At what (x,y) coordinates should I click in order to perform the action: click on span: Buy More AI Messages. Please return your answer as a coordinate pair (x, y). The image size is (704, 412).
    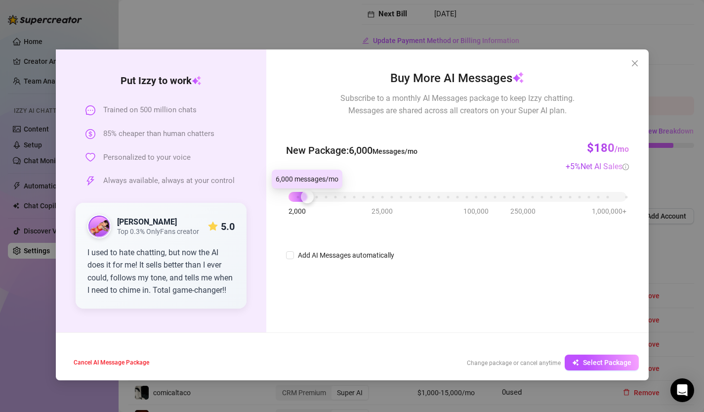
    Looking at the image, I should click on (457, 79).